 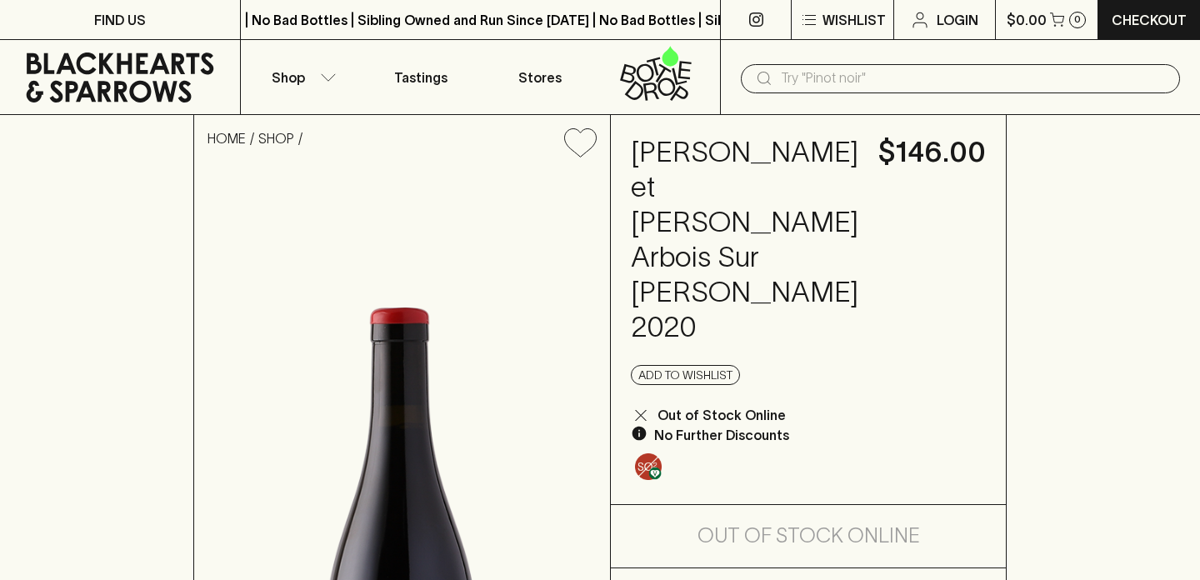 What do you see at coordinates (854, 20) in the screenshot?
I see `p: Wishlist` at bounding box center [854, 20].